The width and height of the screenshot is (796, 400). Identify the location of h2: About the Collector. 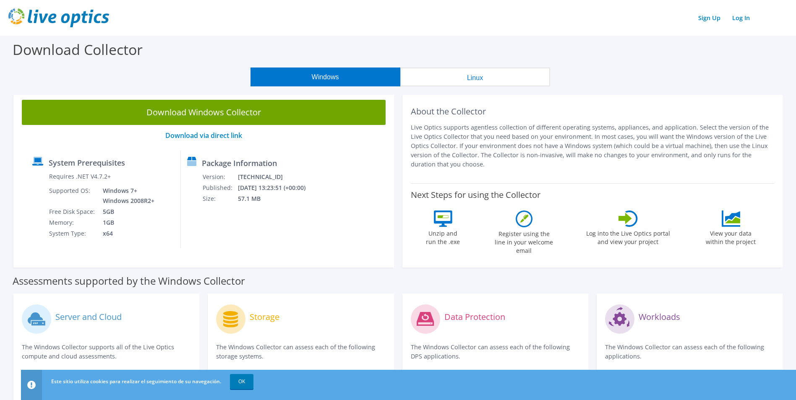
(593, 112).